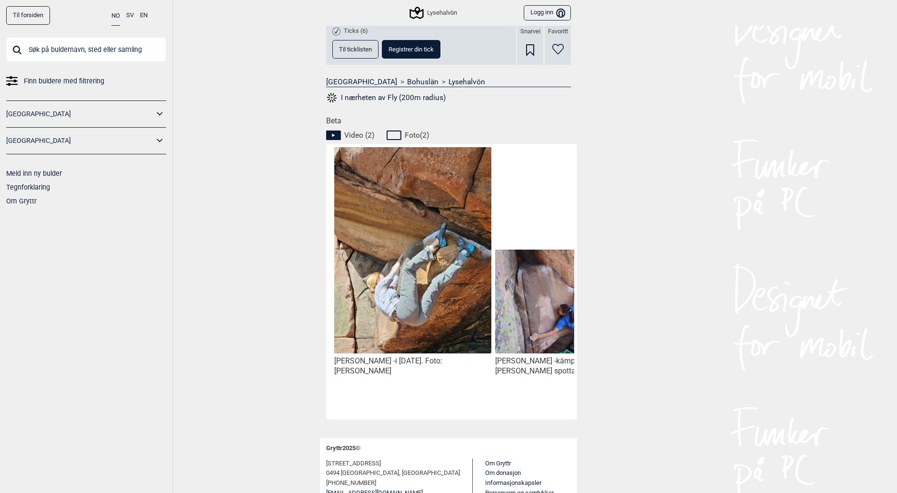 The width and height of the screenshot is (897, 493). Describe the element at coordinates (411, 49) in the screenshot. I see `span: Registrer din tick` at that location.